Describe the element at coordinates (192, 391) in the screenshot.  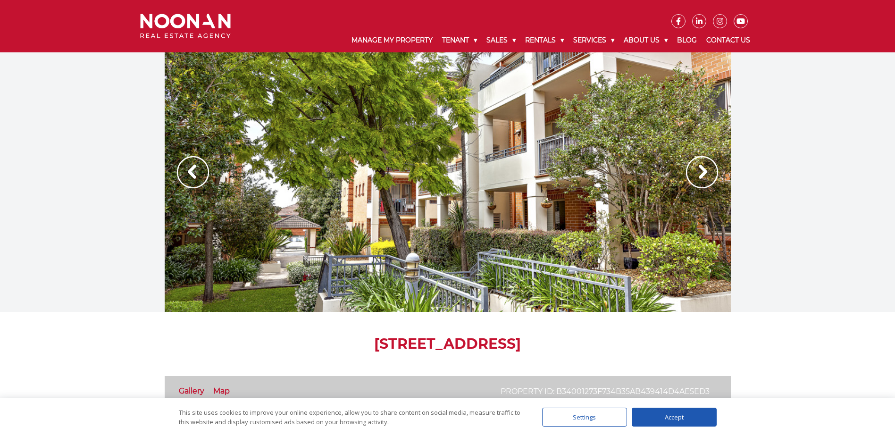
I see `a: Gallery` at that location.